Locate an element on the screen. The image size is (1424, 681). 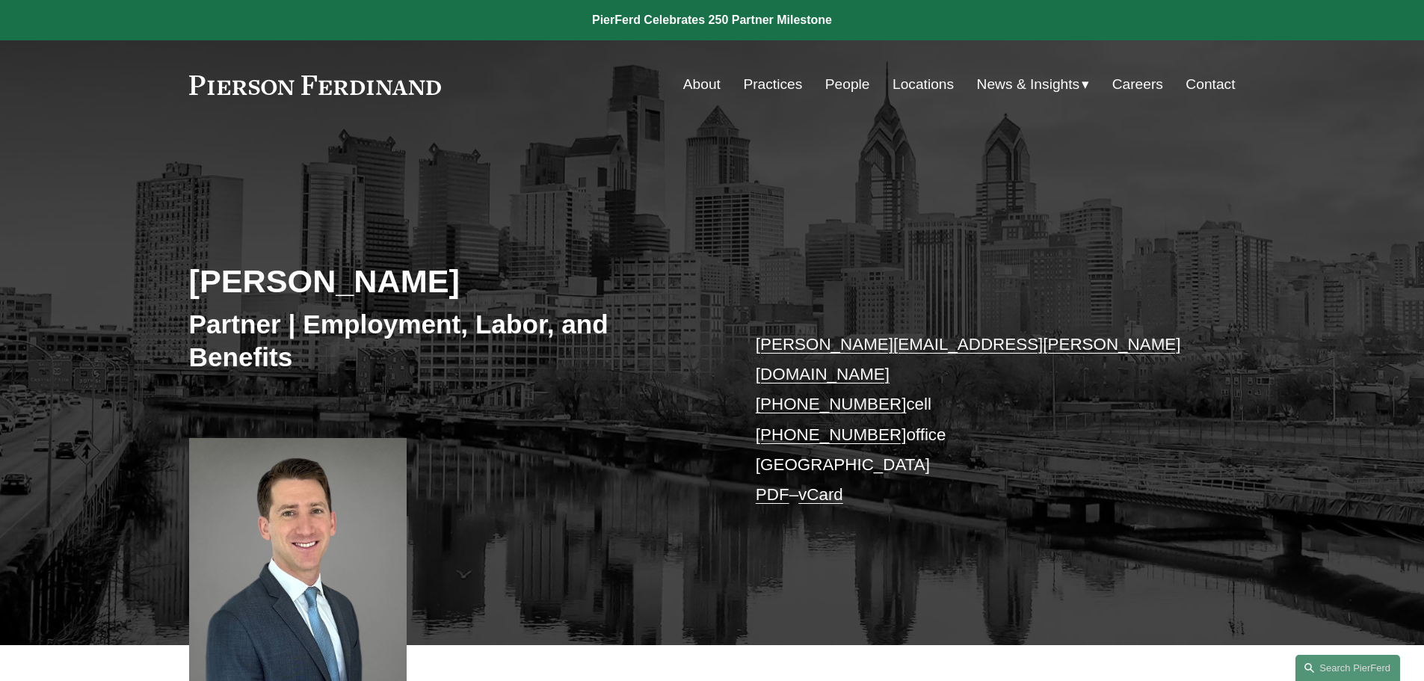
h3: Partner | Employment, Labor, and Benefits is located at coordinates (451, 340).